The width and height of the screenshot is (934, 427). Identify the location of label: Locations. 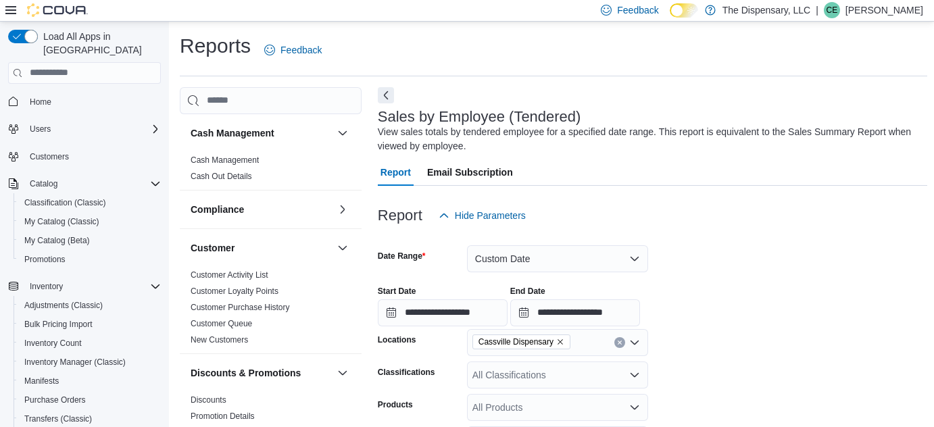
(397, 340).